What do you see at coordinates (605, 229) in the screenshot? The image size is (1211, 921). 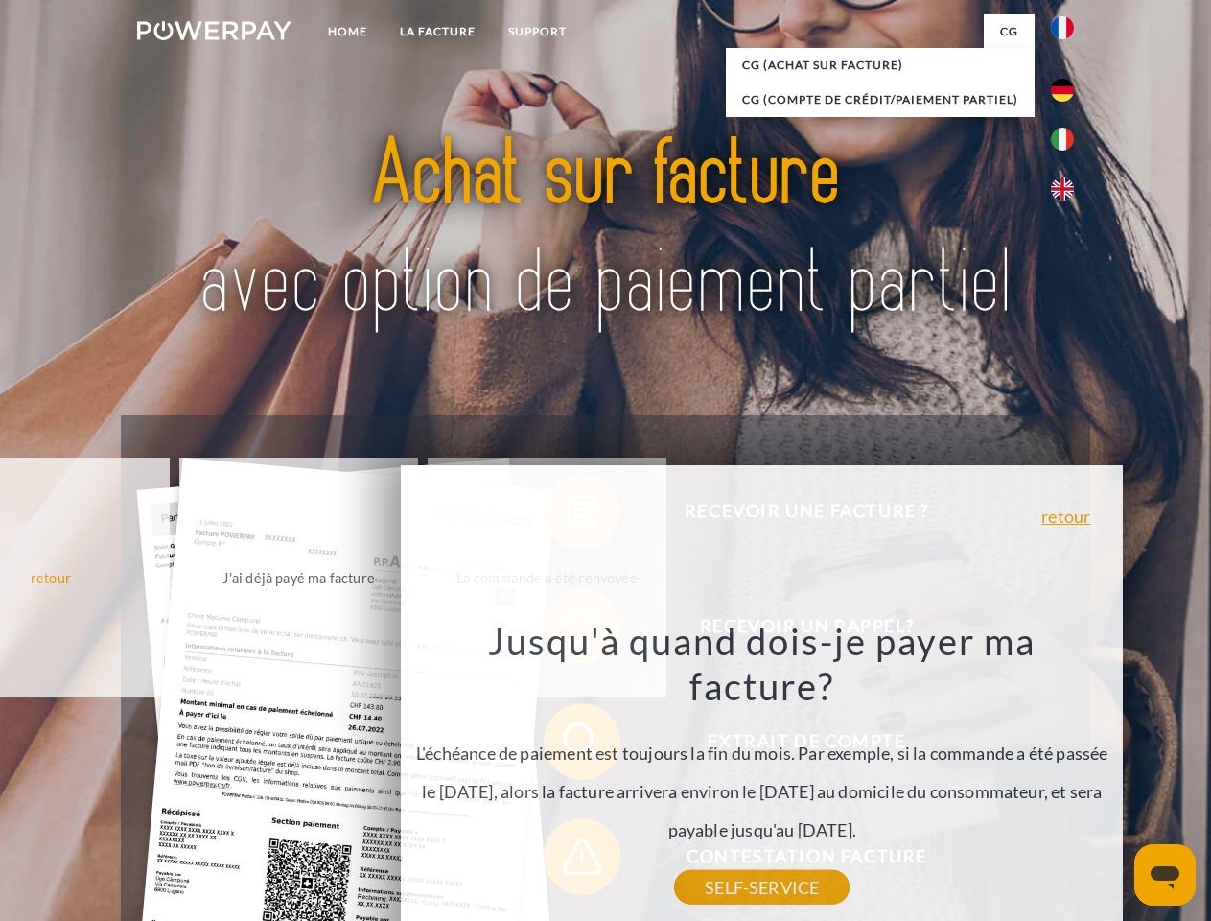 I see `img: title-powerpay_fr.svg` at bounding box center [605, 229].